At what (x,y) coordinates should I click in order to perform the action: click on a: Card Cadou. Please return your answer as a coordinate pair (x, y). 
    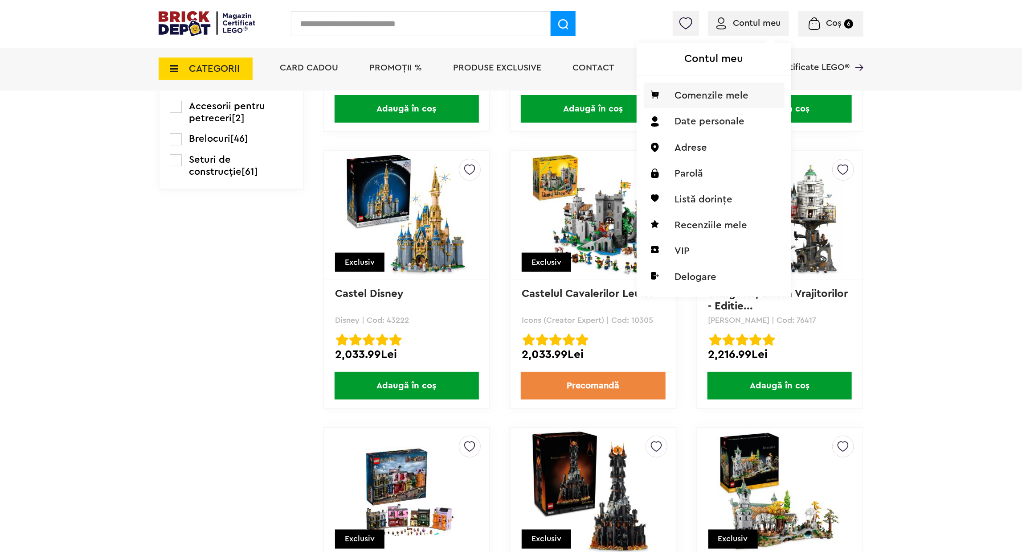
    Looking at the image, I should click on (309, 68).